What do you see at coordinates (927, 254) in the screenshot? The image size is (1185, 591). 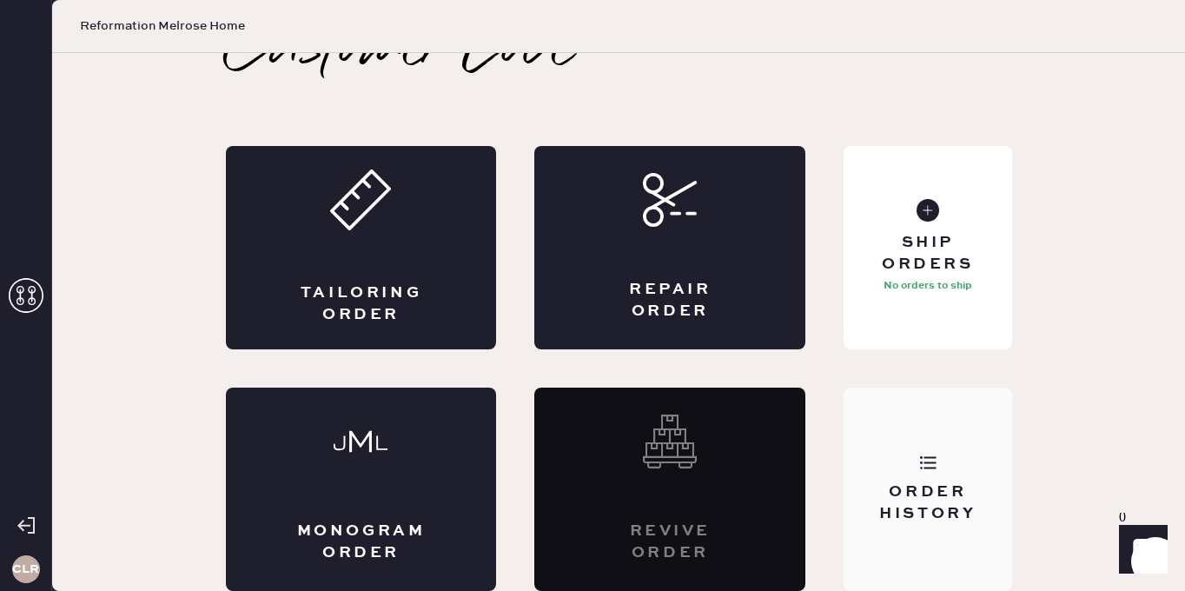 I see `div: Ship Orders` at bounding box center [927, 254].